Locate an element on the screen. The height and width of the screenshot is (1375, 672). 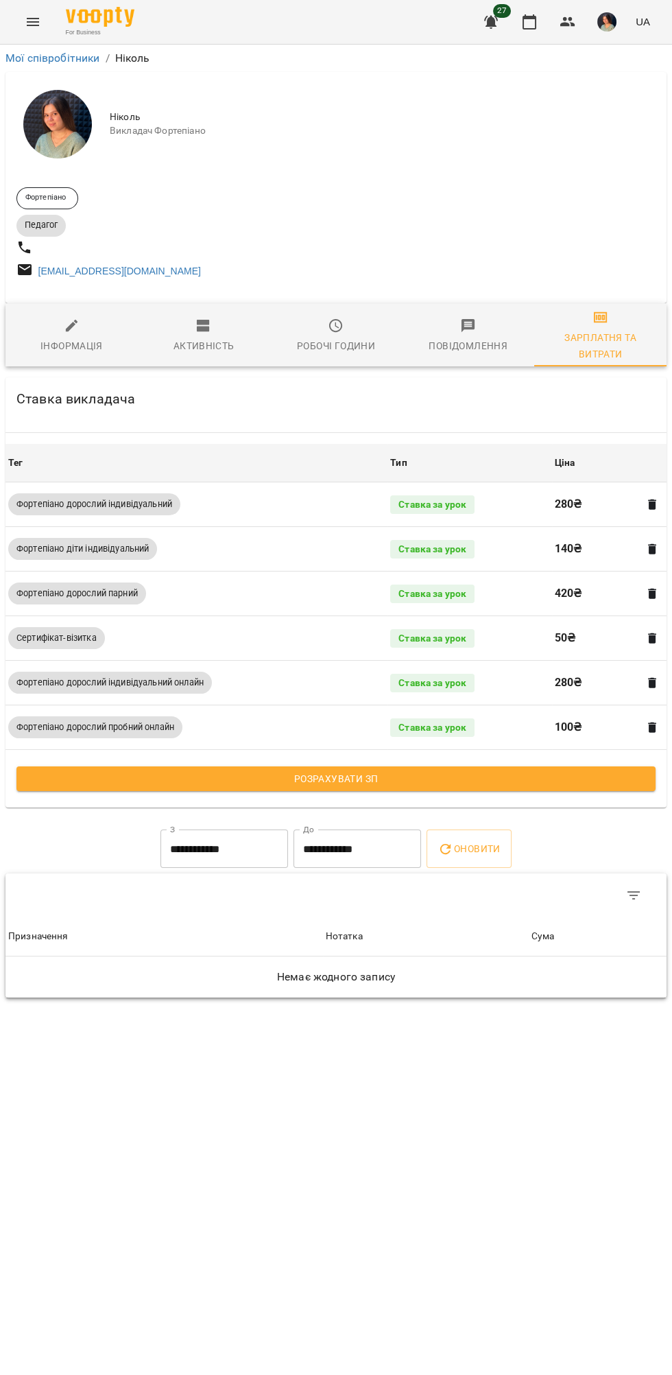
th: Тип is located at coordinates (469, 463).